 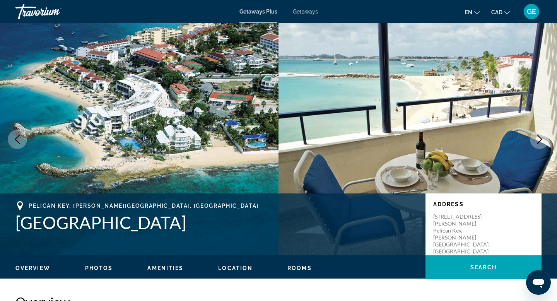 I want to click on span: Amenities, so click(x=165, y=268).